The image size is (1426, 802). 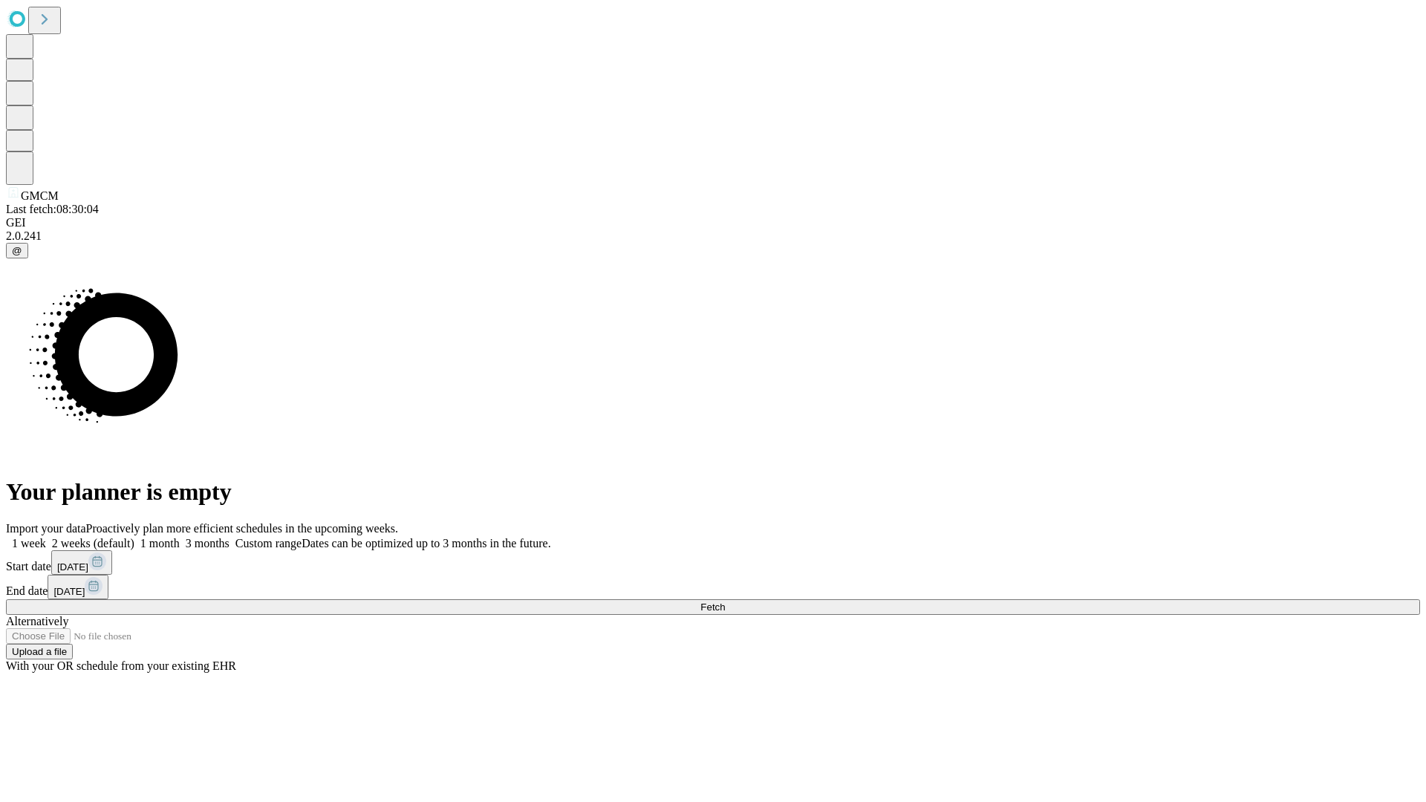 I want to click on span: Last fetch: 08:30:04, so click(x=52, y=209).